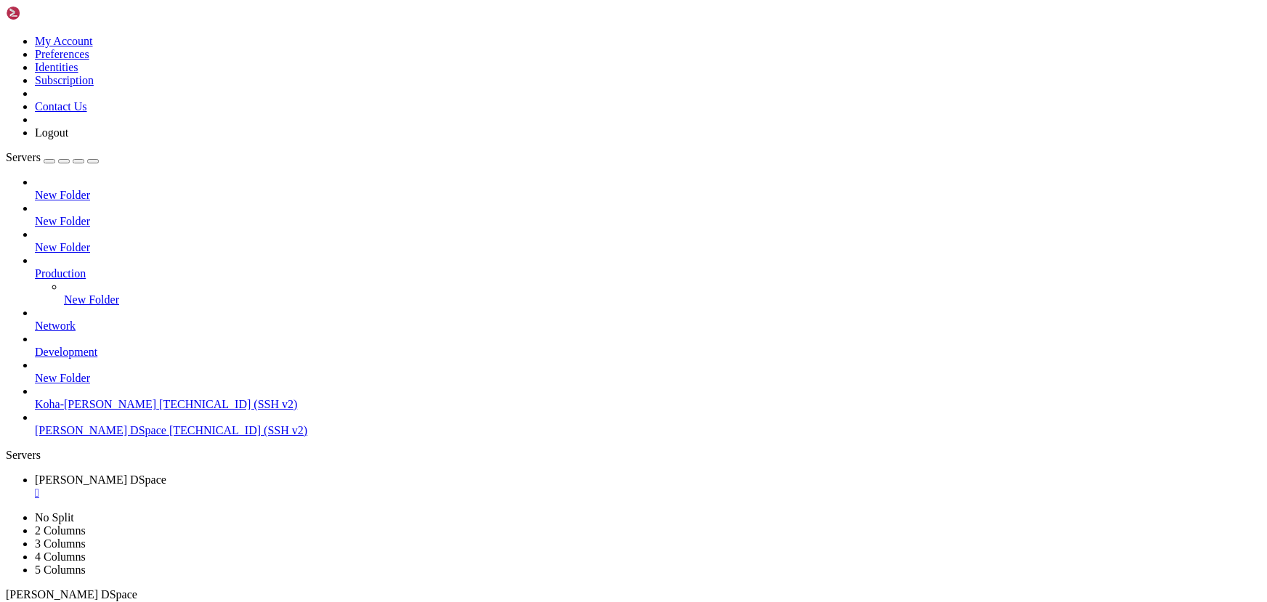  What do you see at coordinates (648, 281) in the screenshot?
I see `li: Production` at bounding box center [648, 281].